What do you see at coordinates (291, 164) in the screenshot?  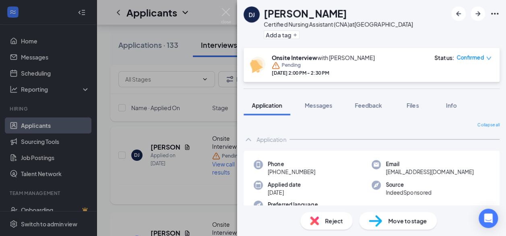 I see `span: Phone` at bounding box center [291, 164].